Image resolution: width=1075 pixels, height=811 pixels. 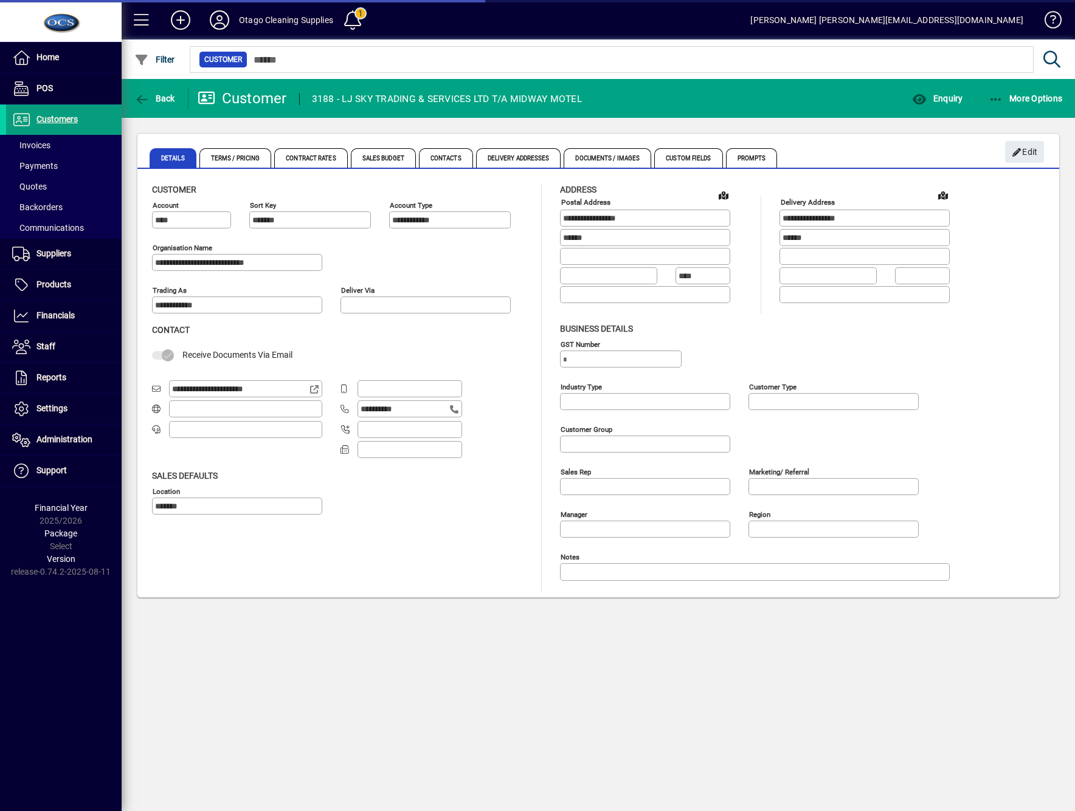 What do you see at coordinates (64, 89) in the screenshot?
I see `a: POS` at bounding box center [64, 89].